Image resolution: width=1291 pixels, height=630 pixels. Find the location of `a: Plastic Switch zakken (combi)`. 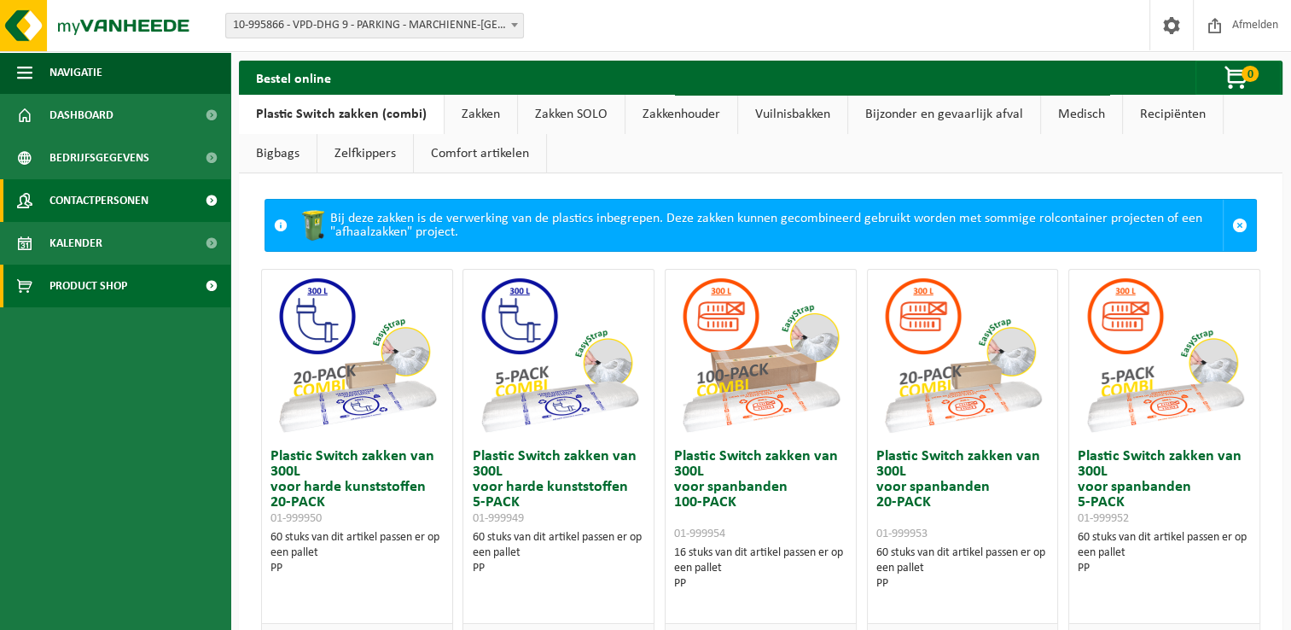

a: Plastic Switch zakken (combi) is located at coordinates (341, 114).